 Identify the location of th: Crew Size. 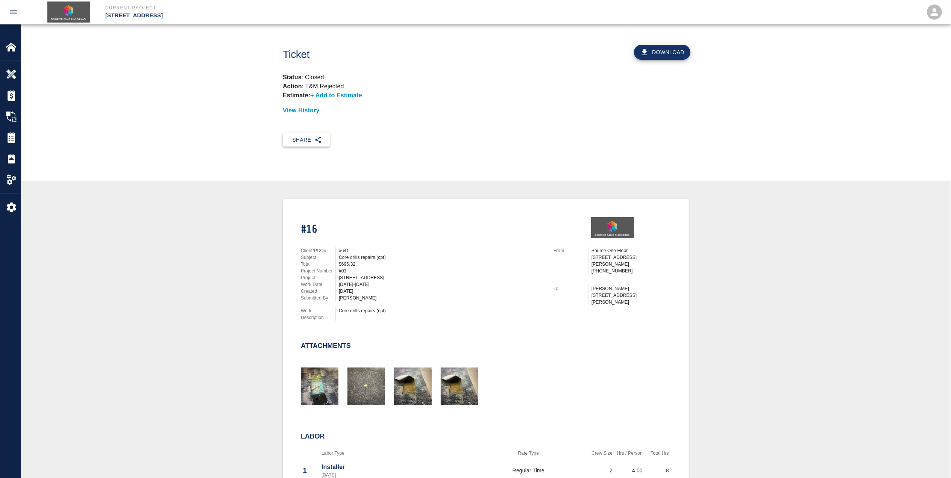
(601, 453).